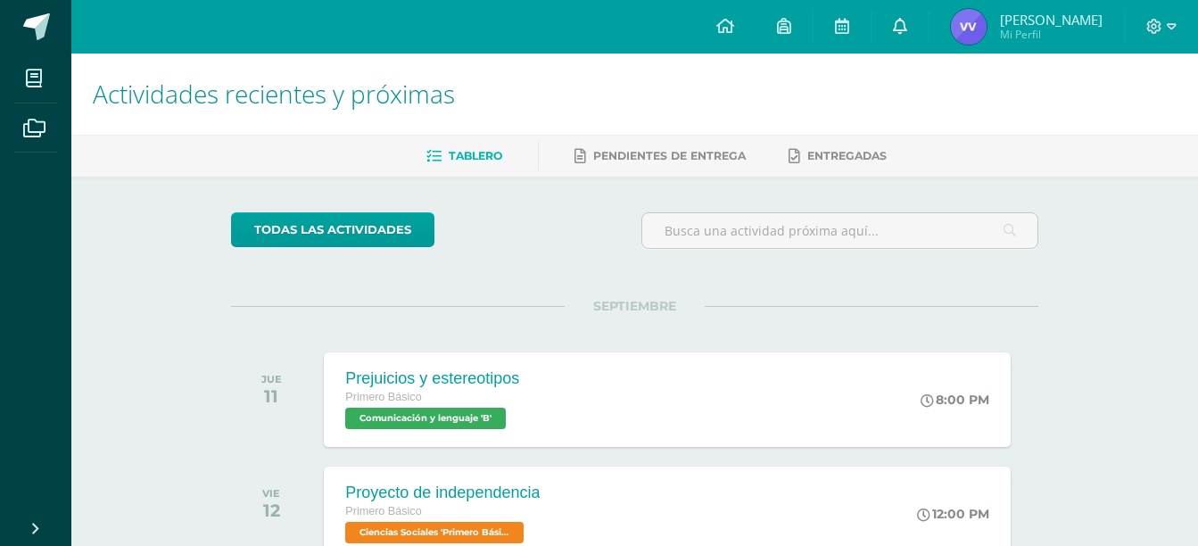  I want to click on div: Prejuicios y estereotipos, so click(432, 378).